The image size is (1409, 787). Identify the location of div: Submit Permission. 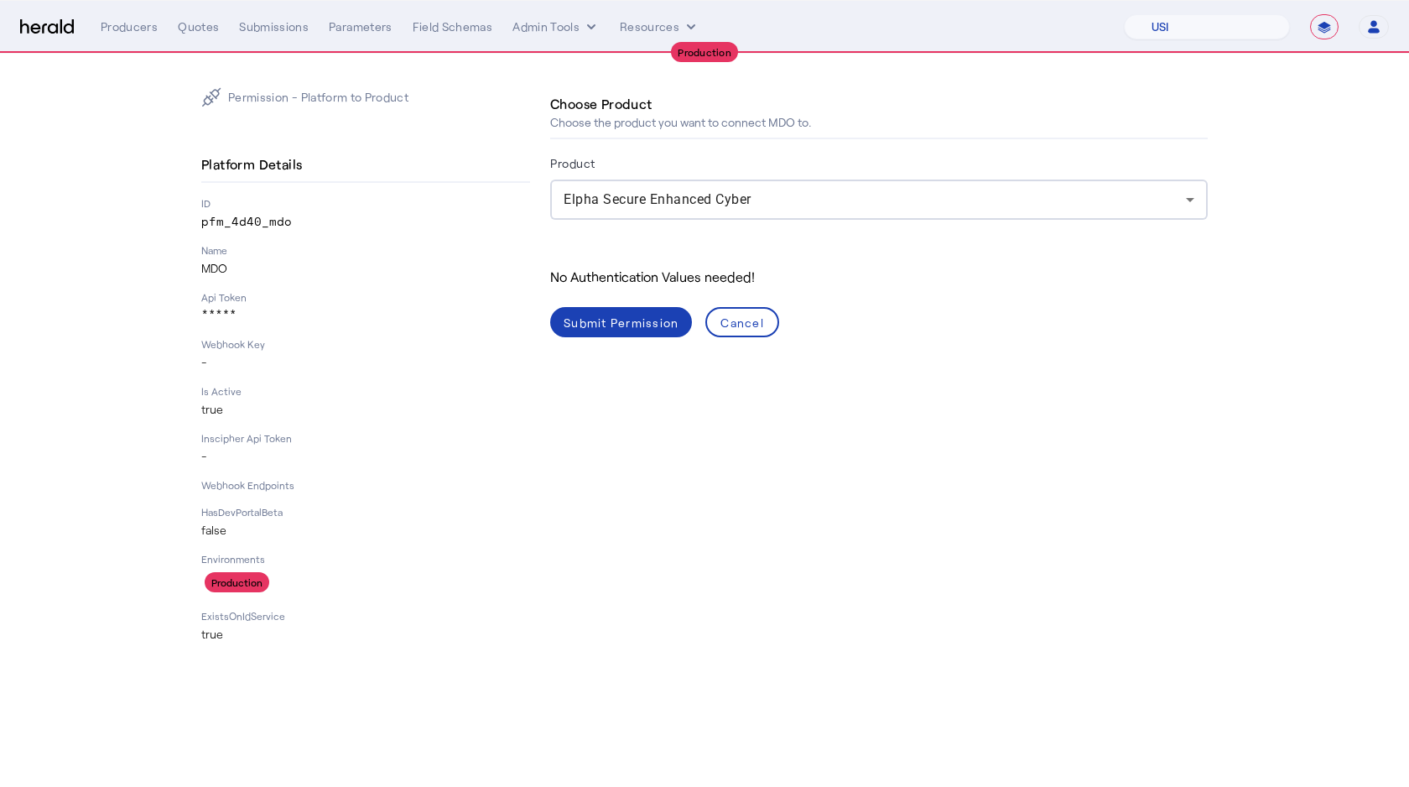
(621, 322).